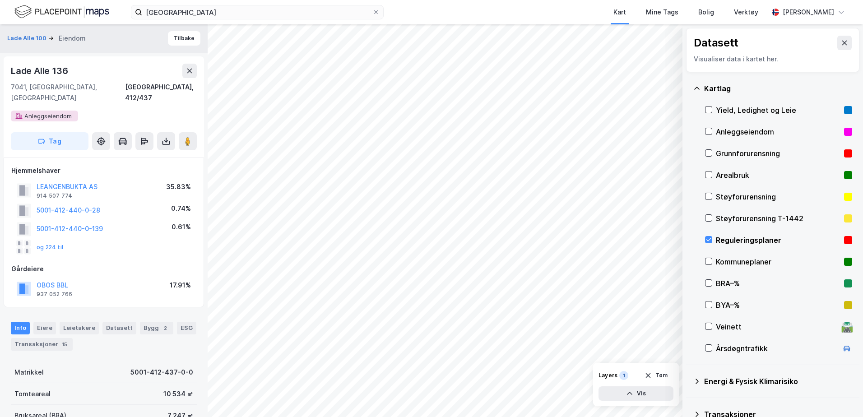 The image size is (863, 417). What do you see at coordinates (79, 328) in the screenshot?
I see `div: Leietakere` at bounding box center [79, 328].